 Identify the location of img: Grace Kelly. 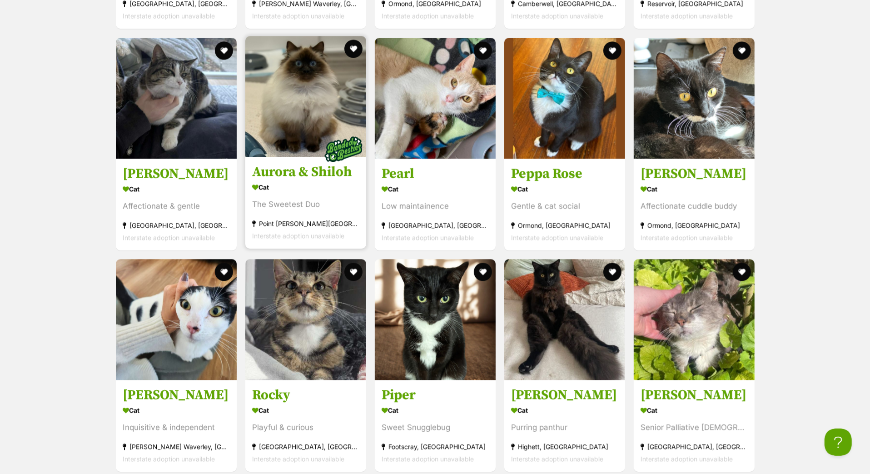
(176, 319).